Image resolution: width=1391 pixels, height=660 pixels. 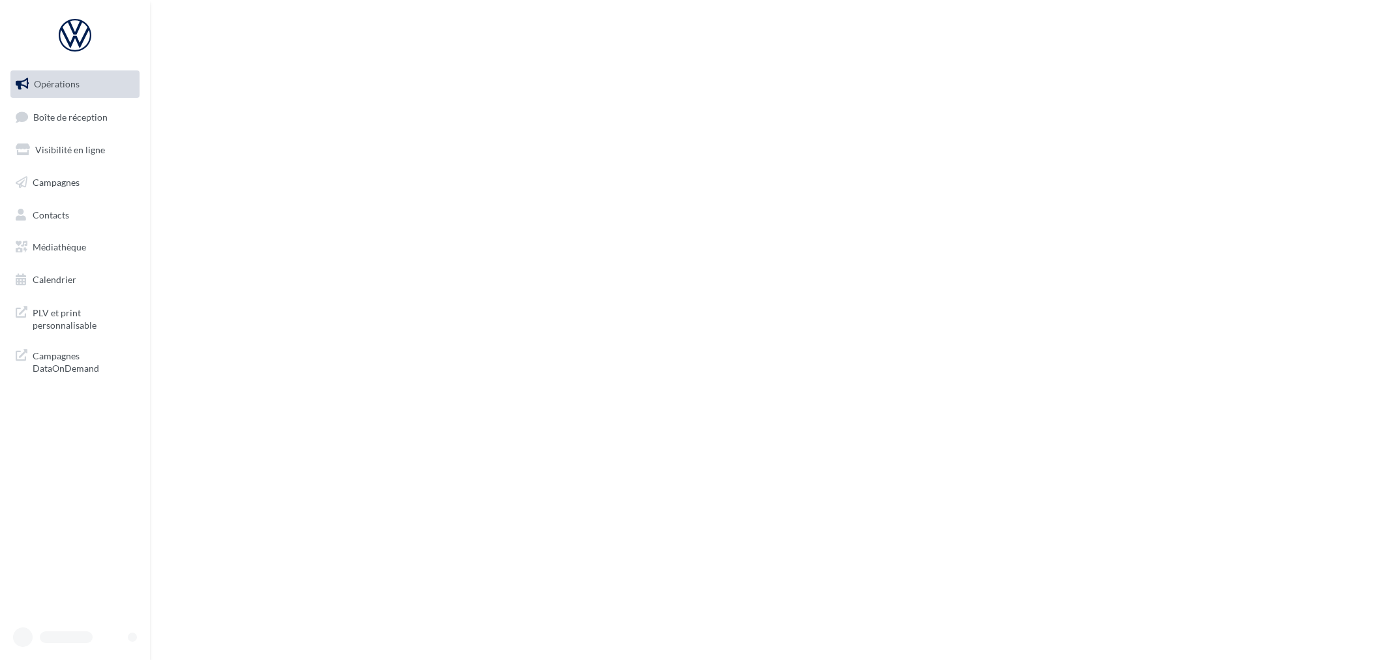 What do you see at coordinates (75, 318) in the screenshot?
I see `a: PLV et print personnalisable` at bounding box center [75, 318].